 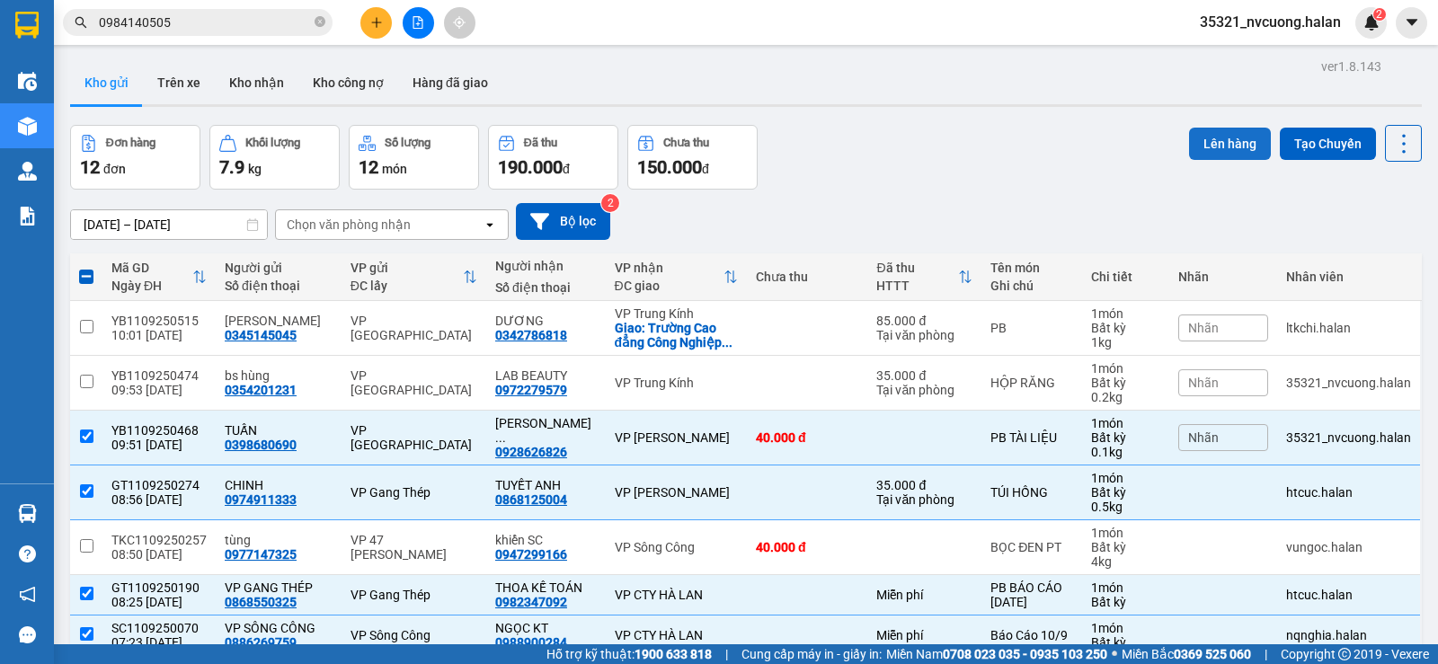 I want to click on div: 40.000 đ, so click(x=807, y=547).